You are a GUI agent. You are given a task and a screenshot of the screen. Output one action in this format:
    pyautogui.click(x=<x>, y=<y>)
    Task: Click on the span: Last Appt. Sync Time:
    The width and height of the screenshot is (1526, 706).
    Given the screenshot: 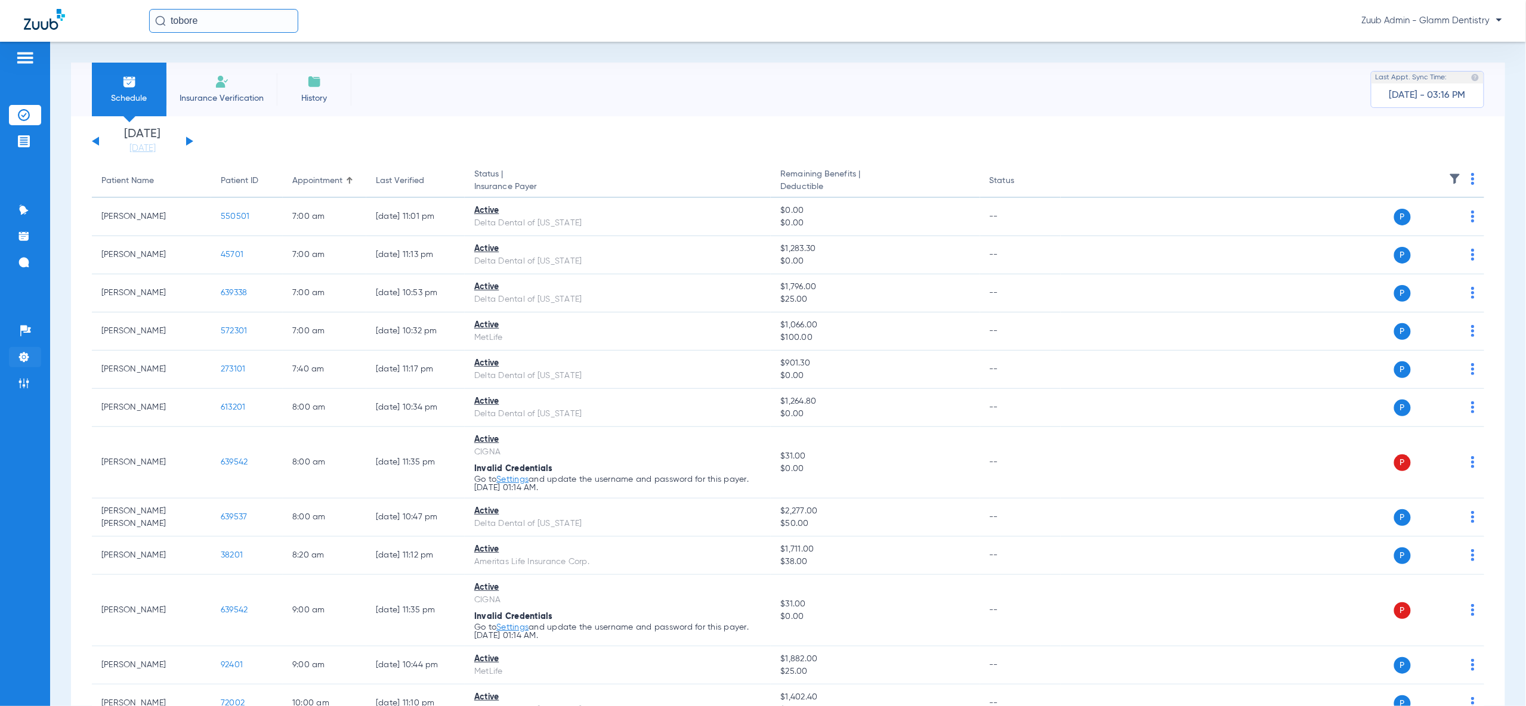 What is the action you would take?
    pyautogui.click(x=1412, y=78)
    